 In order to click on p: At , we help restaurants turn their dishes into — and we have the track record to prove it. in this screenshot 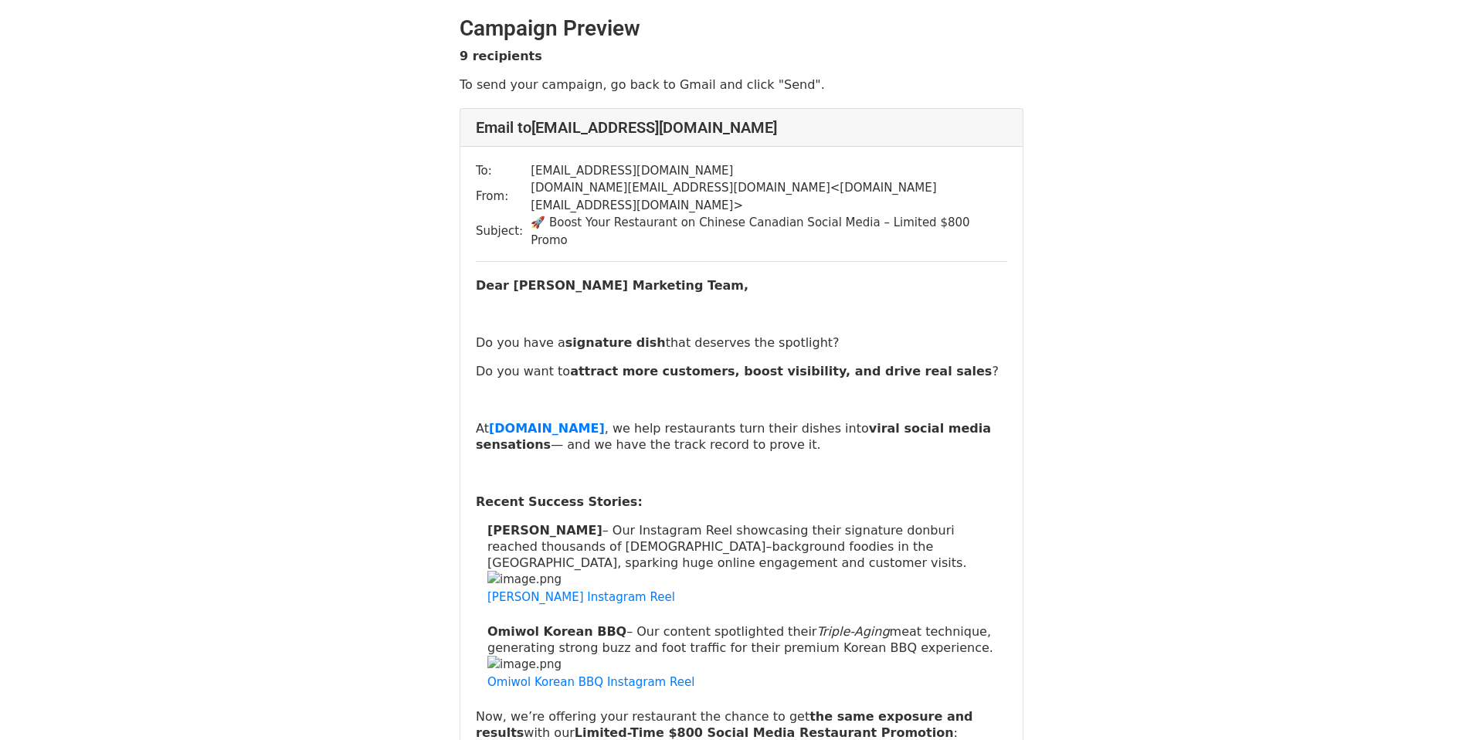, I will do `click(741, 436)`.